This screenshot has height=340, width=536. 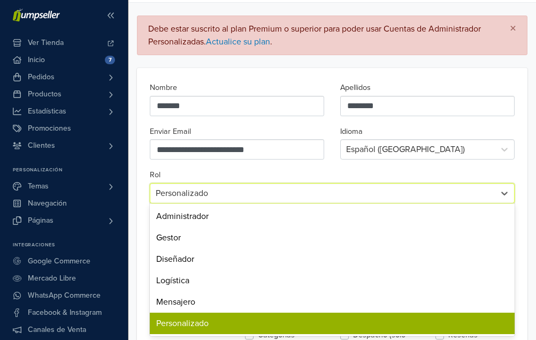 I want to click on div: Diseñador, so click(x=332, y=259).